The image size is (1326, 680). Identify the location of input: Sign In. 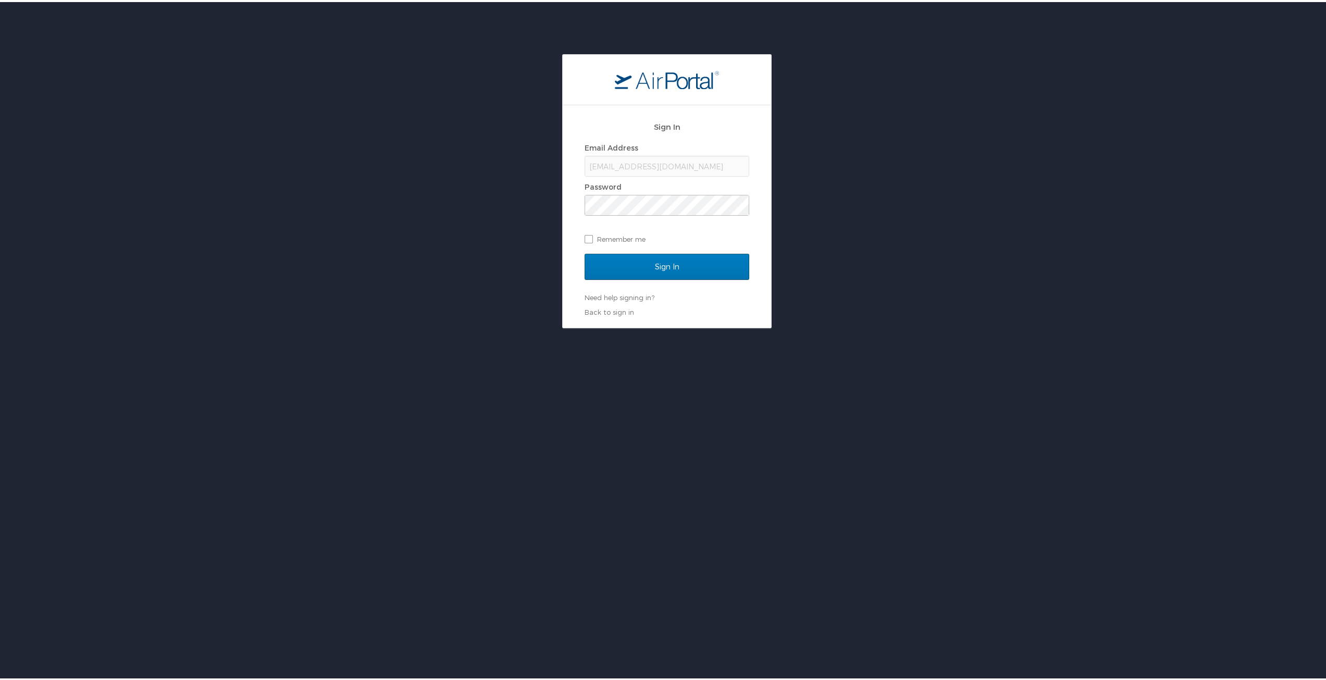
(667, 265).